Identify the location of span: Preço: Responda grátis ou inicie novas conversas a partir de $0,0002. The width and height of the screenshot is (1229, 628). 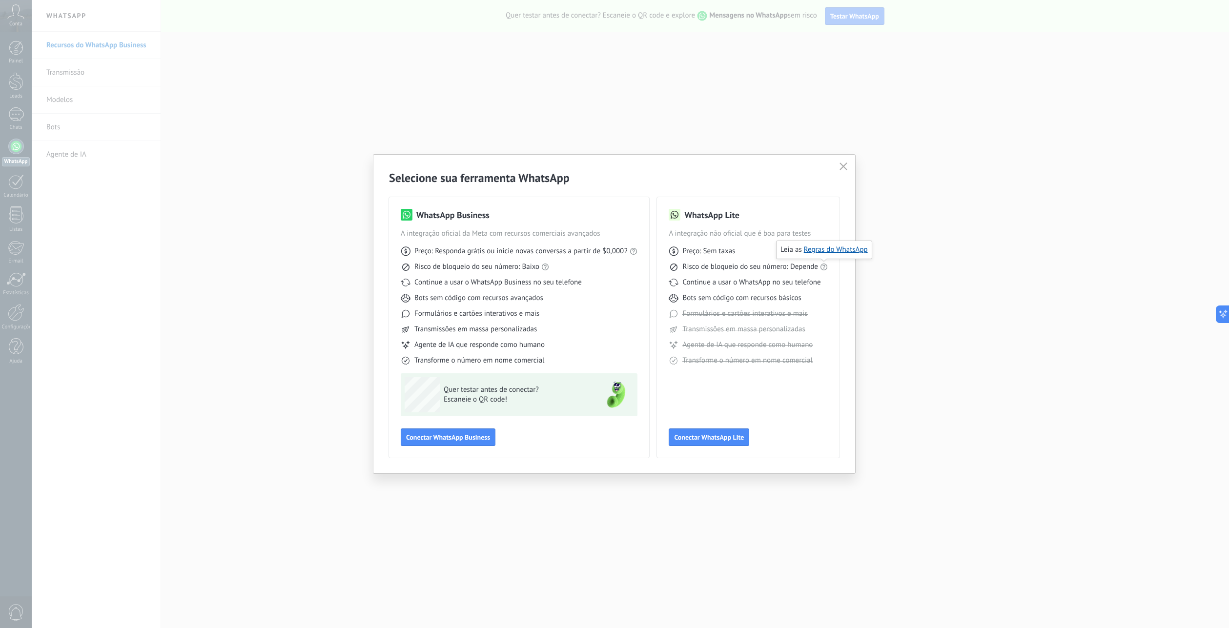
(521, 251).